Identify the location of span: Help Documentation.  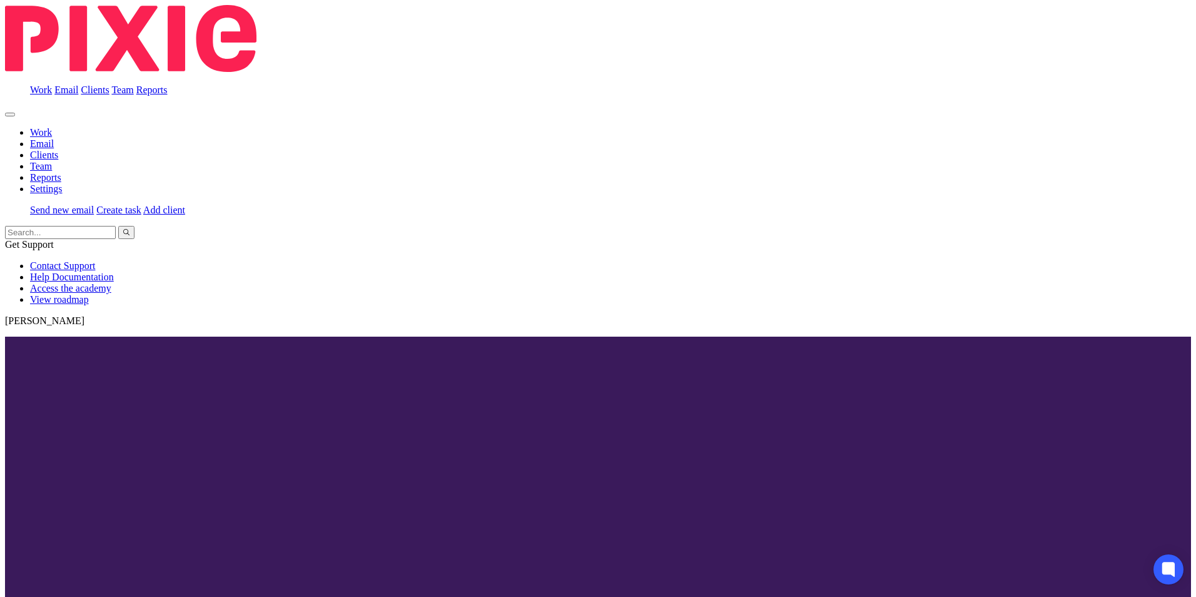
(72, 276).